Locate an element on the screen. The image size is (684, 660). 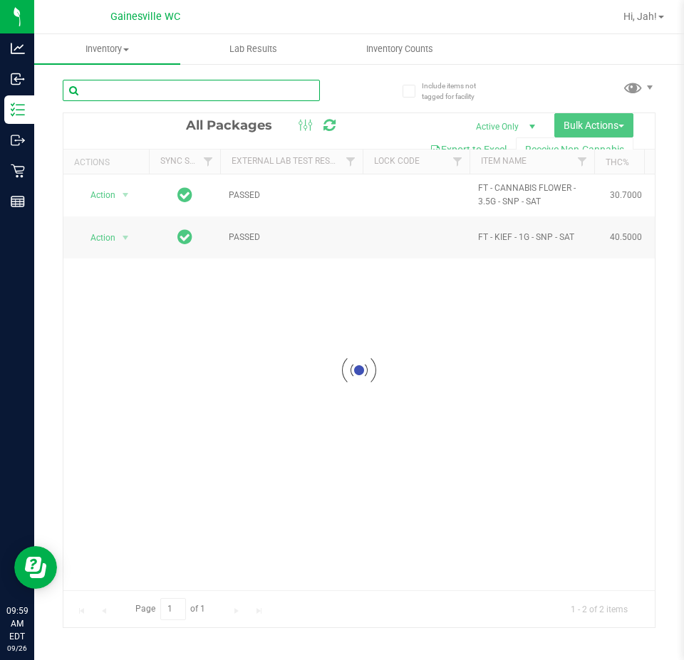
p: 09/26 is located at coordinates (17, 648).